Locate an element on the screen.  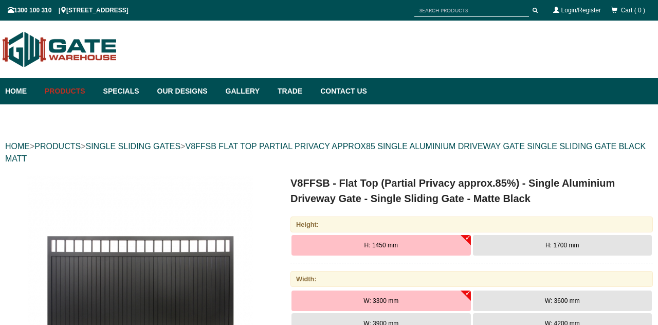
a: Trade is located at coordinates (293, 91).